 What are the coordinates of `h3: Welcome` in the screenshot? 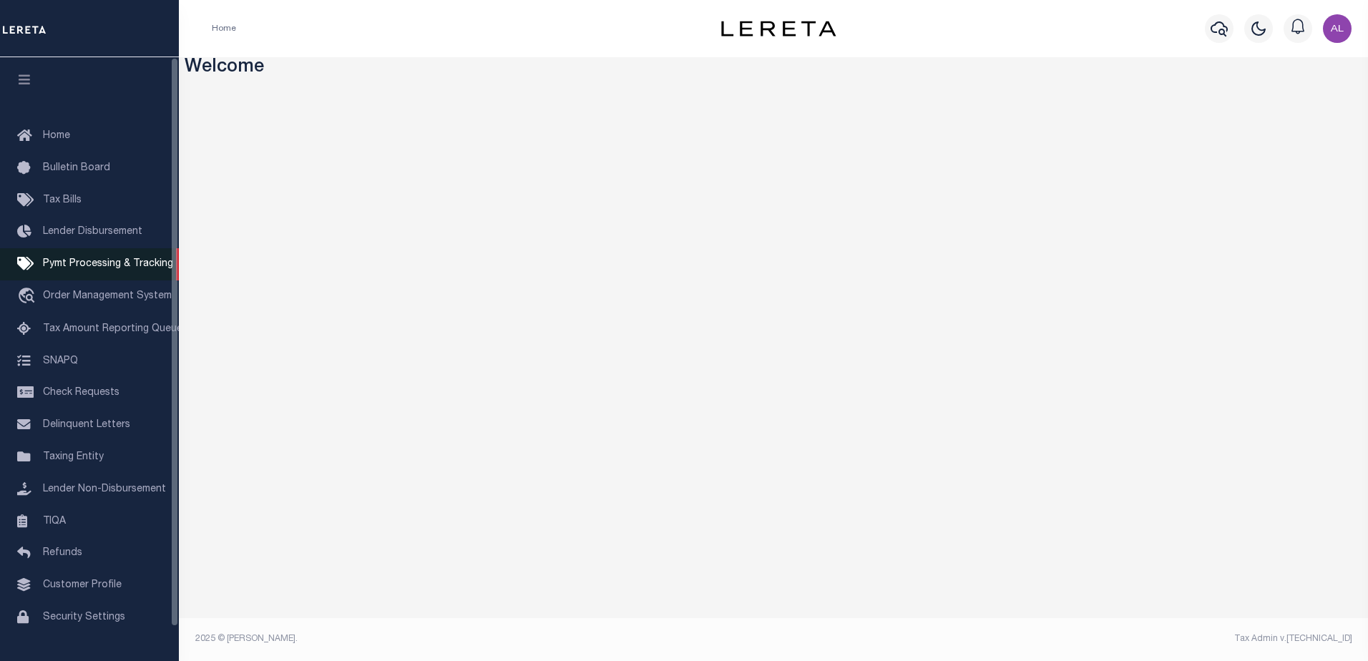 It's located at (774, 68).